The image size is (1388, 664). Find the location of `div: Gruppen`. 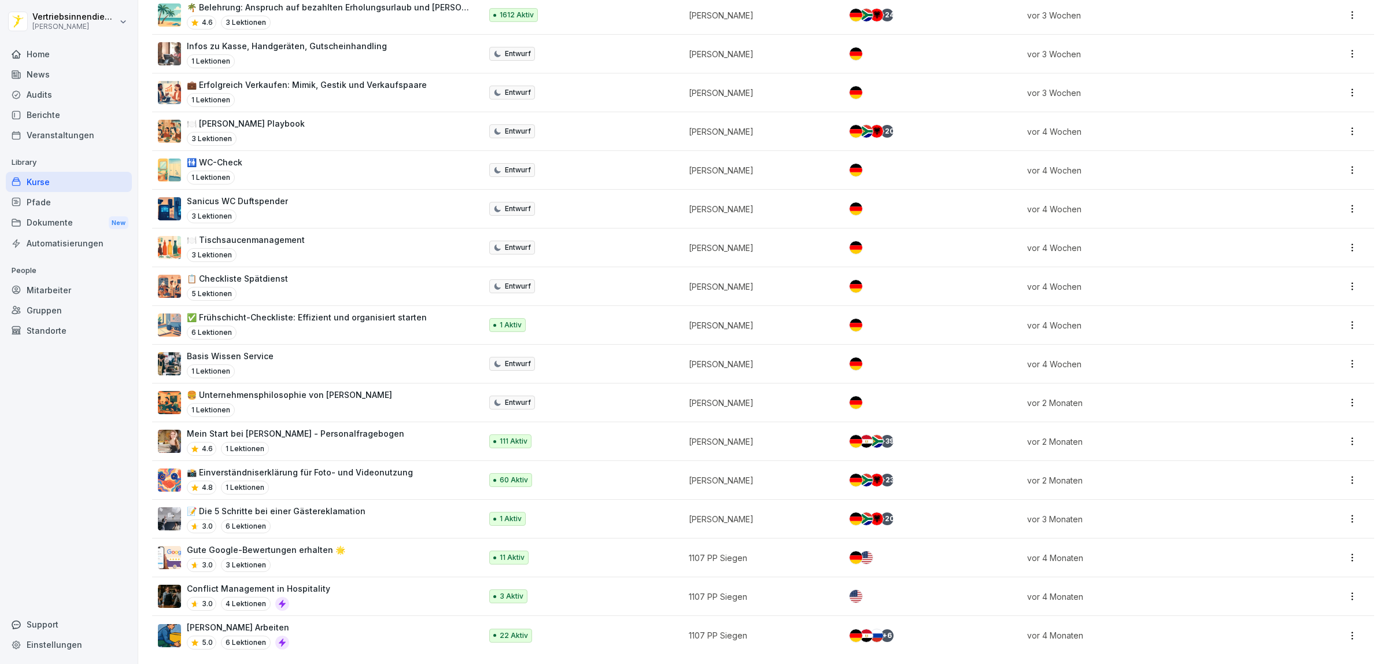

div: Gruppen is located at coordinates (69, 310).